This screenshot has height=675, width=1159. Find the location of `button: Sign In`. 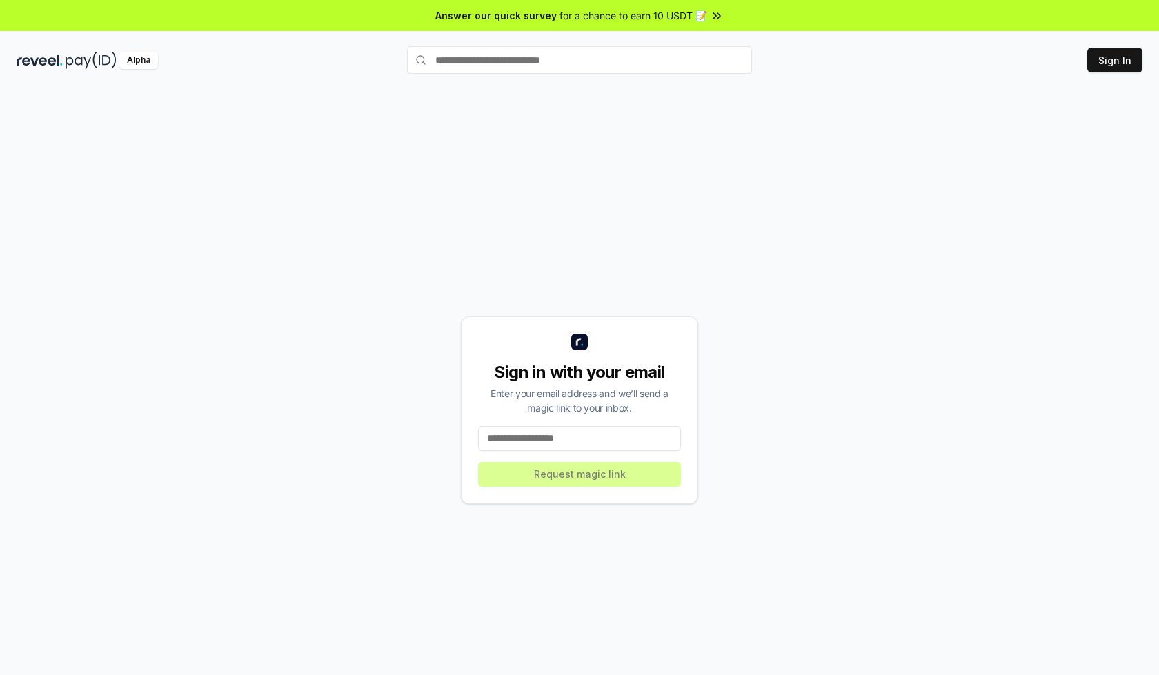

button: Sign In is located at coordinates (1115, 60).